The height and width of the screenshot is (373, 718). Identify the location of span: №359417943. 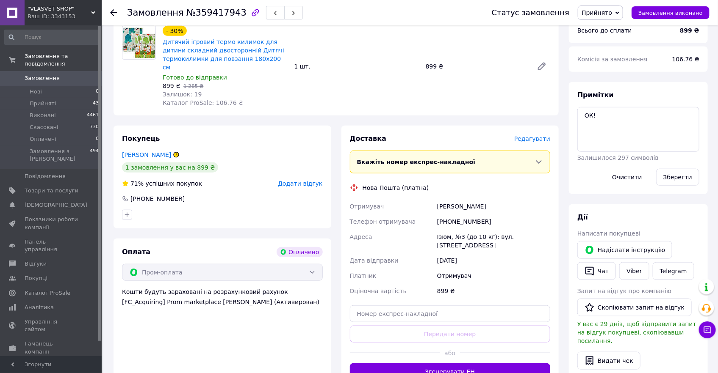
(216, 13).